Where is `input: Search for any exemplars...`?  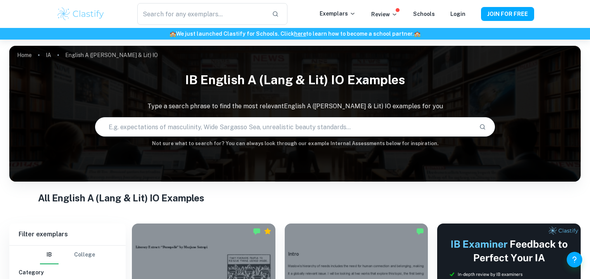
input: Search for any exemplars... is located at coordinates (201, 14).